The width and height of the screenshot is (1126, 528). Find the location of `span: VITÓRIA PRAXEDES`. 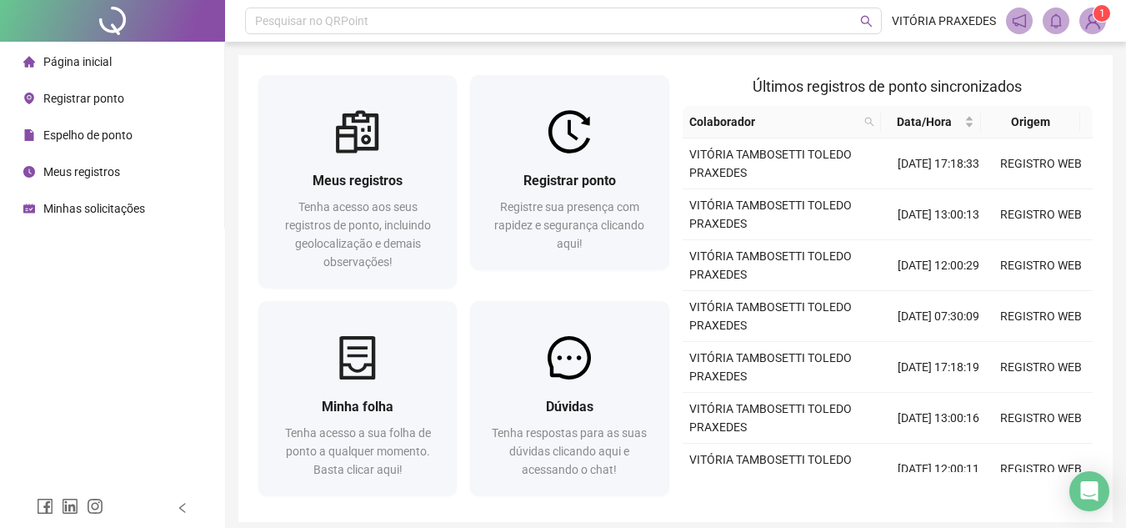

span: VITÓRIA PRAXEDES is located at coordinates (943, 21).